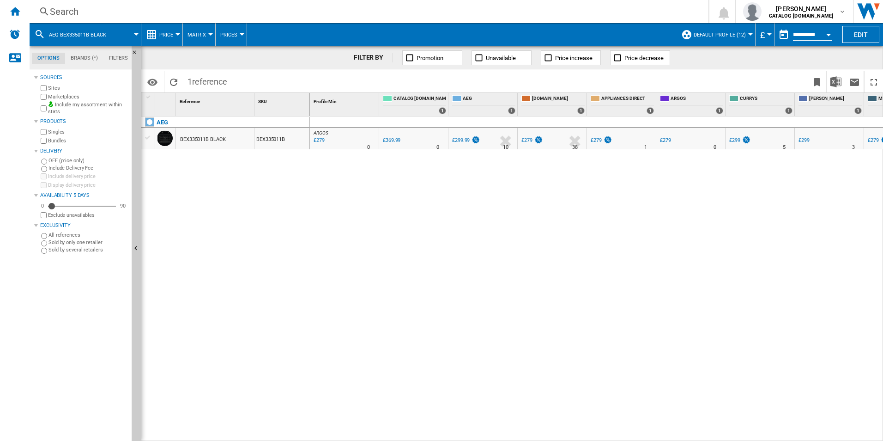 Image resolution: width=883 pixels, height=441 pixels. What do you see at coordinates (502, 58) in the screenshot?
I see `button: Unavailable` at bounding box center [502, 58].